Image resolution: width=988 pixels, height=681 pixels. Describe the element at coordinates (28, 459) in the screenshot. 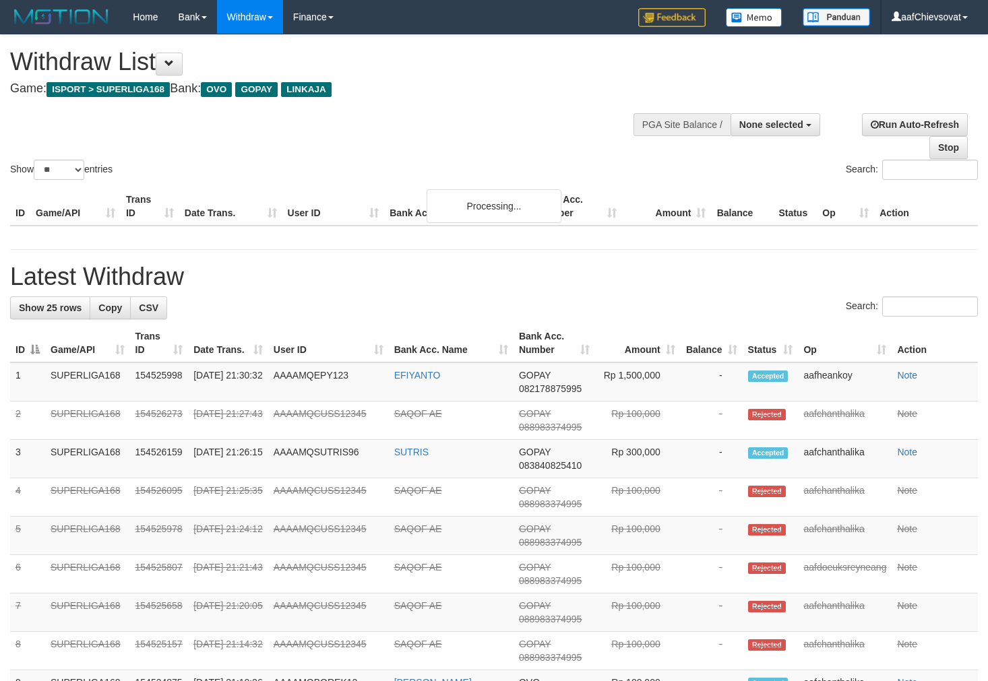

I see `td: 3` at that location.